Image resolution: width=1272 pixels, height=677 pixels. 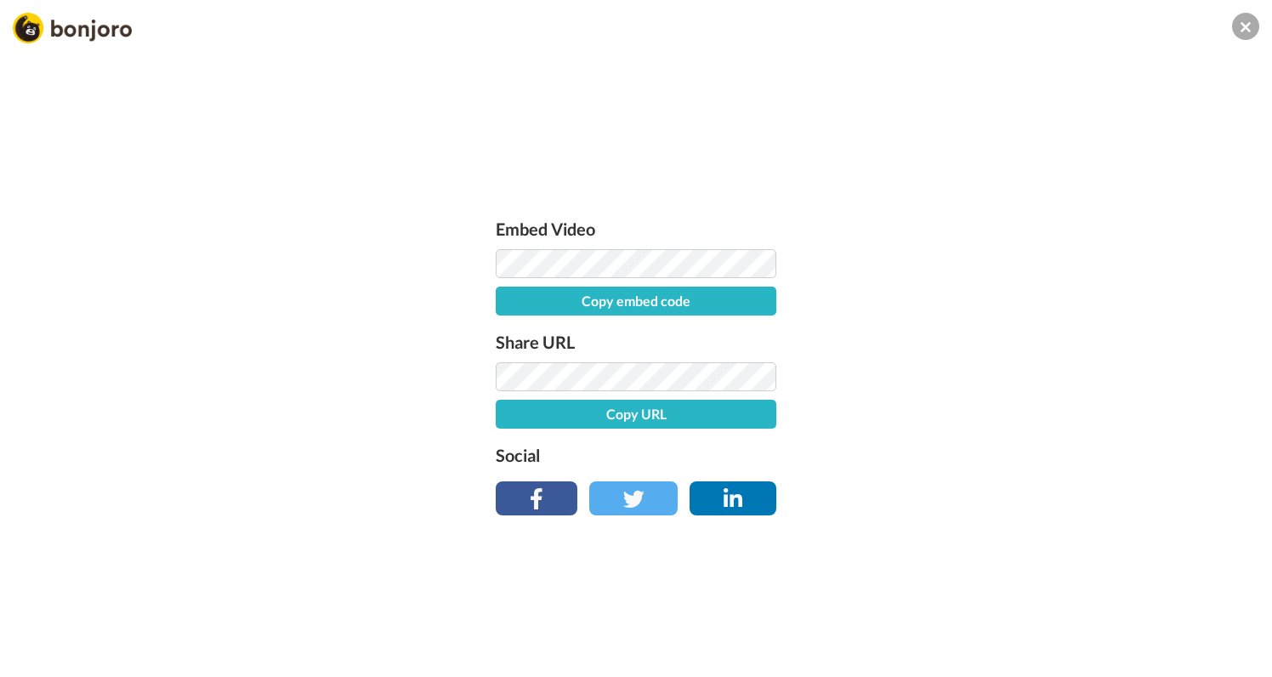 I want to click on label: Embed Video, so click(x=636, y=229).